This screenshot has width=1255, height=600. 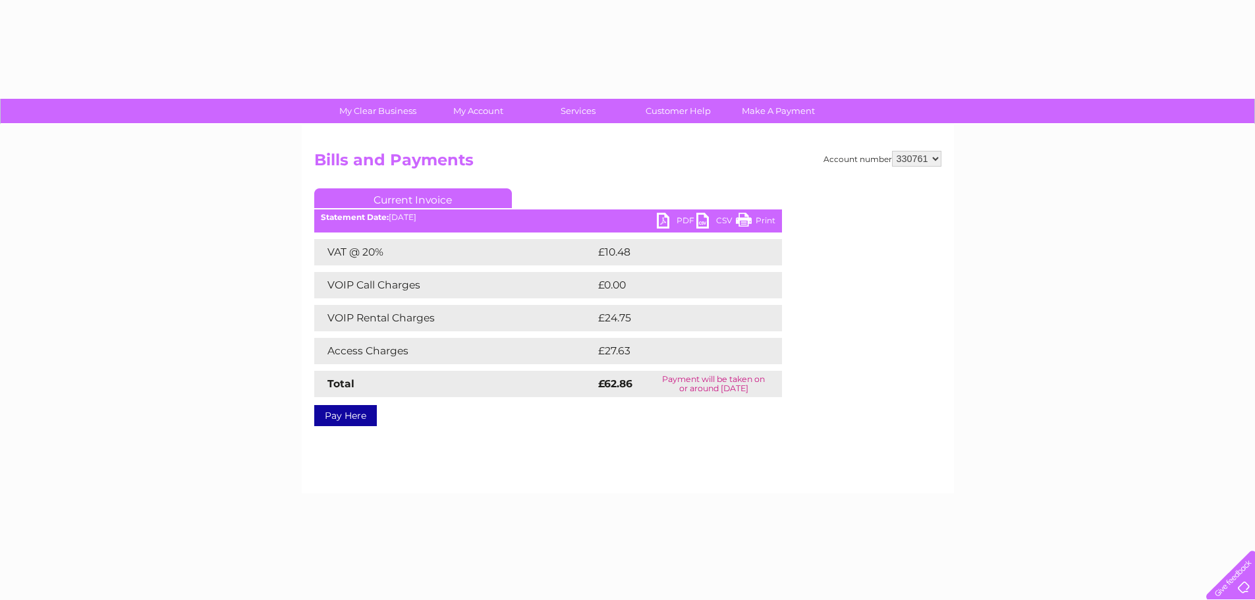 I want to click on td: VOIP Rental Charges, so click(x=455, y=318).